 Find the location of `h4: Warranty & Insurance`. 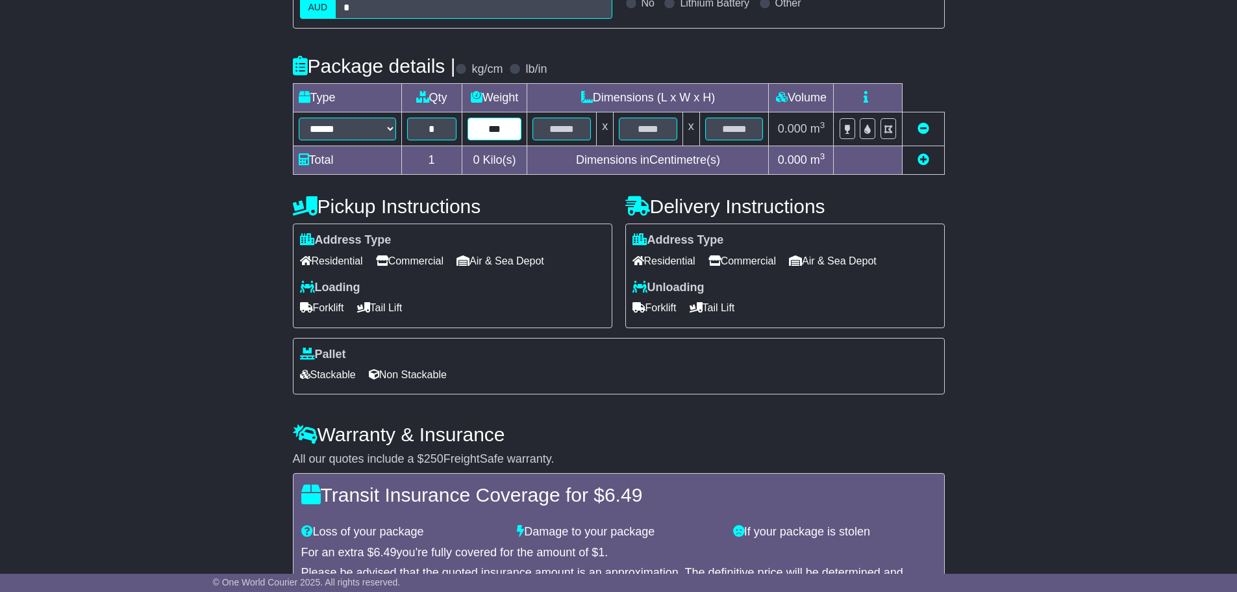

h4: Warranty & Insurance is located at coordinates (619, 434).